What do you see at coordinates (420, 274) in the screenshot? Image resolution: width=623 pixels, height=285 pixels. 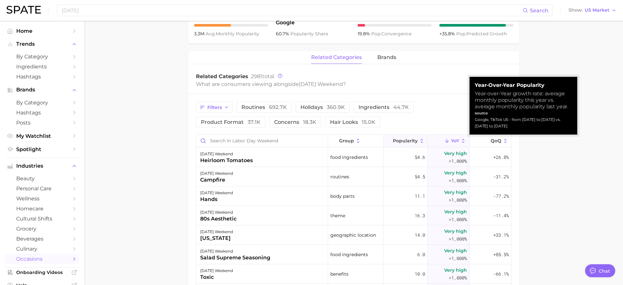 I see `span: 10.0` at bounding box center [420, 274].